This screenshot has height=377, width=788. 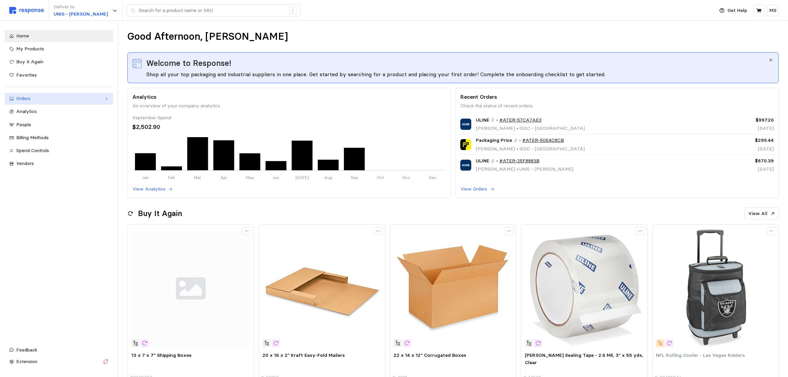 What do you see at coordinates (23, 124) in the screenshot?
I see `span: People` at bounding box center [23, 124].